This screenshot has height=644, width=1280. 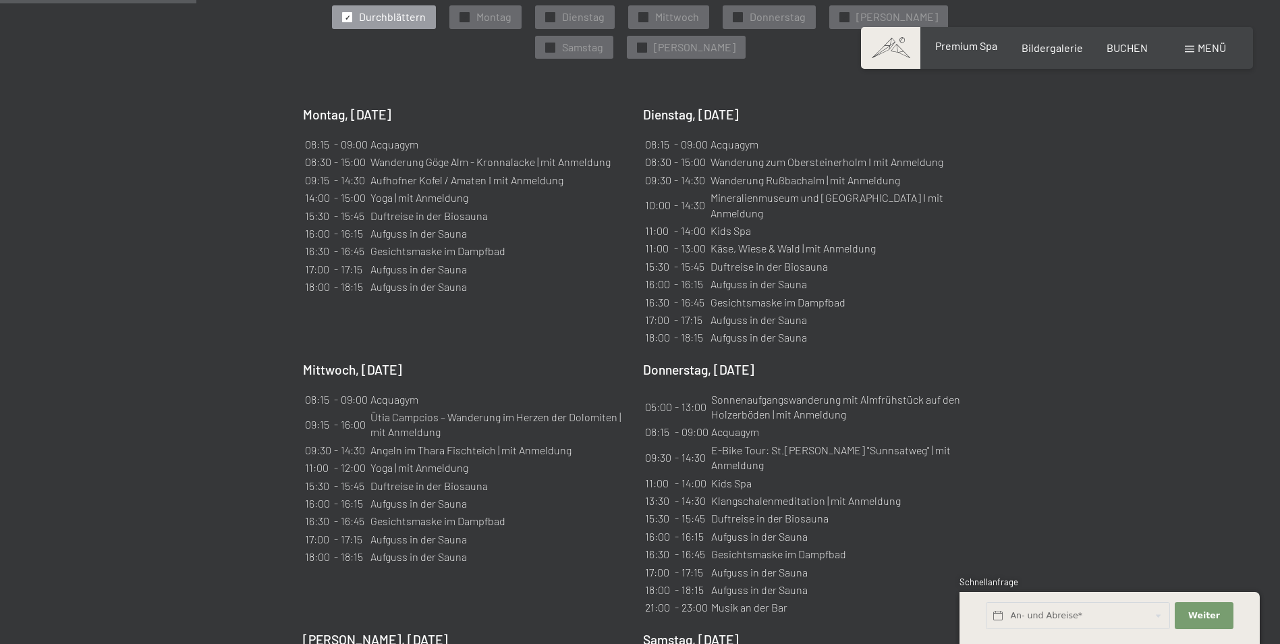 I want to click on button: Weiter, so click(x=1203, y=615).